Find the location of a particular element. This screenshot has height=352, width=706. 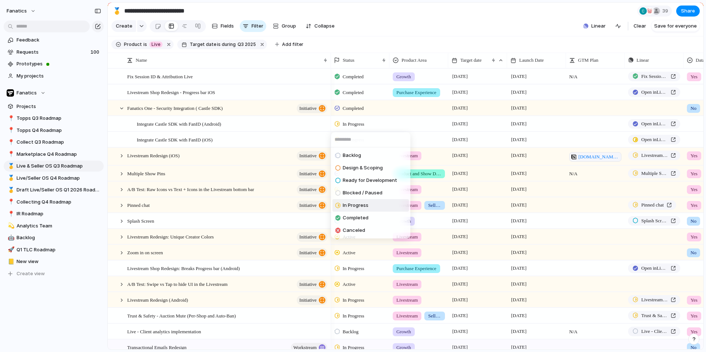

span: Canceled is located at coordinates (354, 230).